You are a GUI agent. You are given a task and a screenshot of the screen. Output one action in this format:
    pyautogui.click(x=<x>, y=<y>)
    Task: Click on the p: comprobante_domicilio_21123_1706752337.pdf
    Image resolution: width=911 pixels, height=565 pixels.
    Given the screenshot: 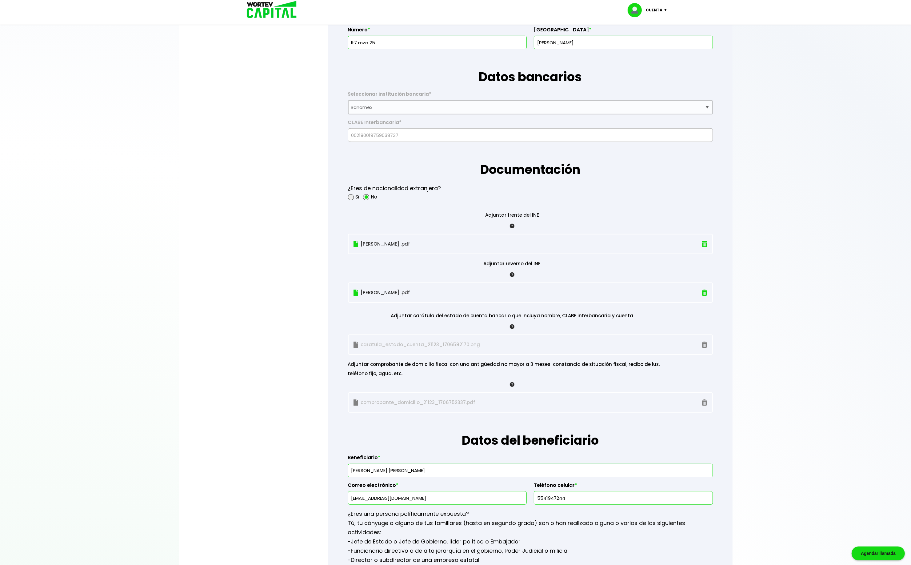 What is the action you would take?
    pyautogui.click(x=459, y=402)
    